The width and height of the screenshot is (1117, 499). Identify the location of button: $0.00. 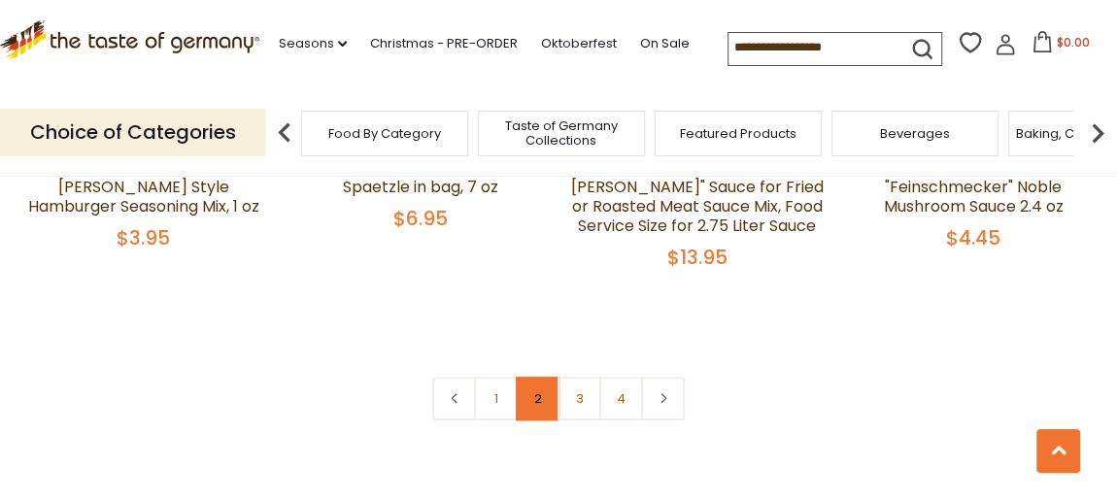
(1061, 46).